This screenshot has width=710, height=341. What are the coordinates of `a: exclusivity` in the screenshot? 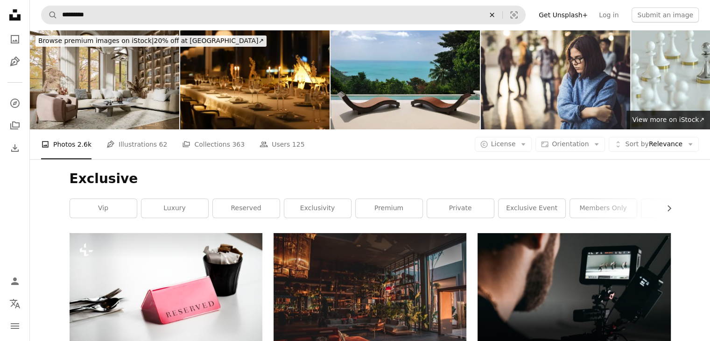 It's located at (317, 208).